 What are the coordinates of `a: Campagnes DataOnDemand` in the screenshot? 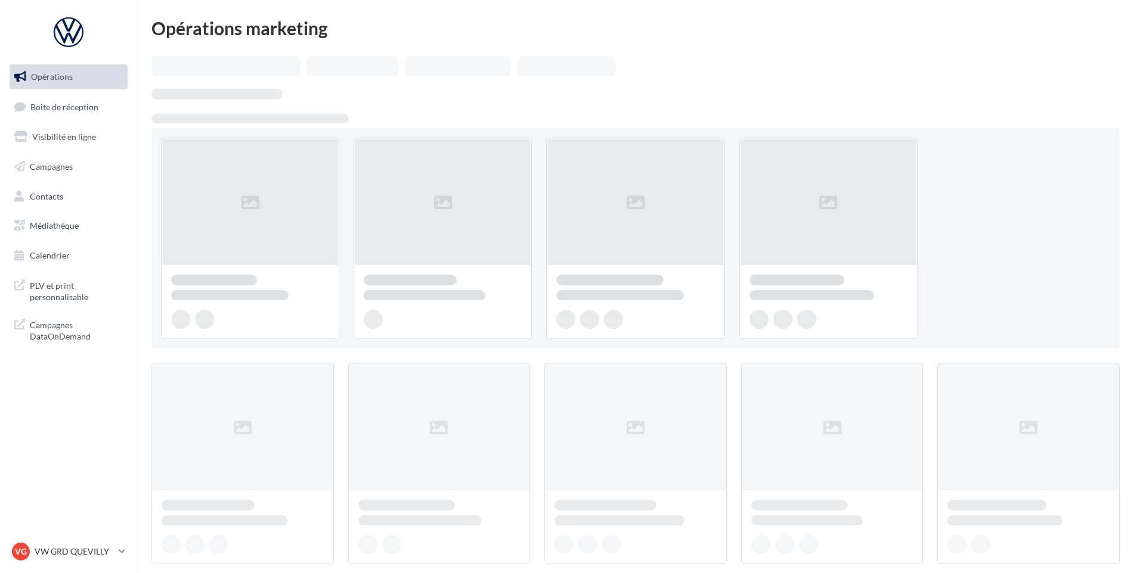 It's located at (69, 330).